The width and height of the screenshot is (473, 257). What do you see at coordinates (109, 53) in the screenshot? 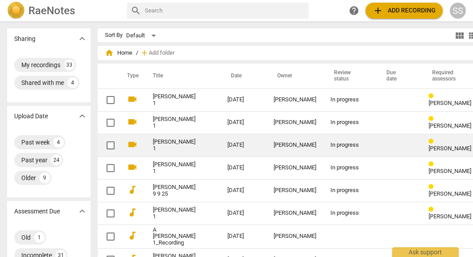
I see `span: home` at bounding box center [109, 53].